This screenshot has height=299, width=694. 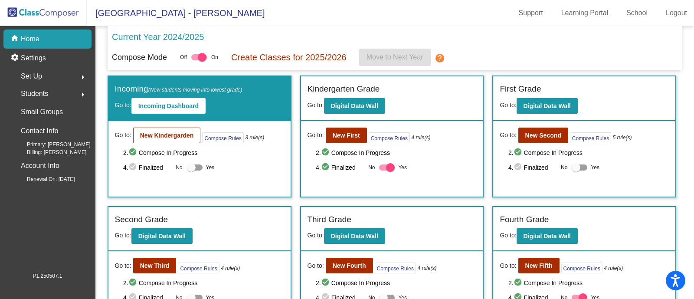 I want to click on a: School, so click(x=637, y=13).